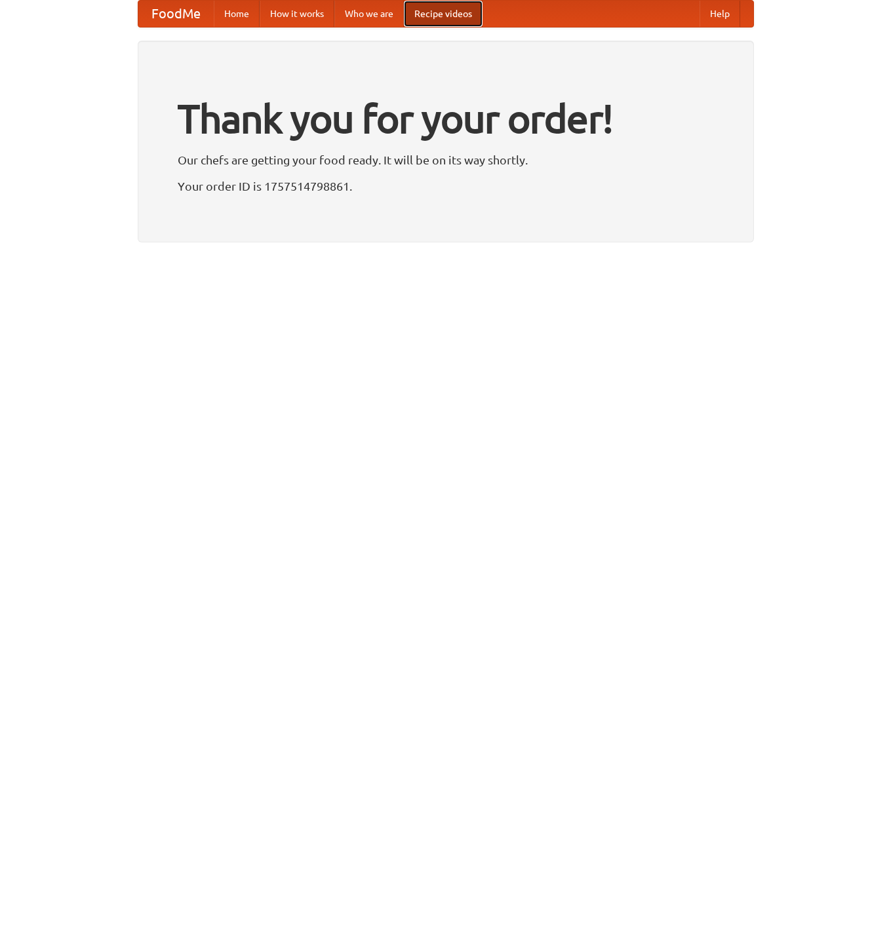  What do you see at coordinates (446, 119) in the screenshot?
I see `h1: Thank you for your order!` at bounding box center [446, 119].